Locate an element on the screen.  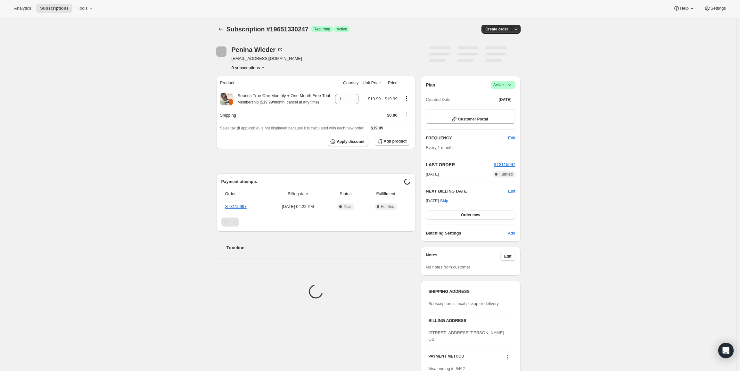
img: product img is located at coordinates (227, 99).